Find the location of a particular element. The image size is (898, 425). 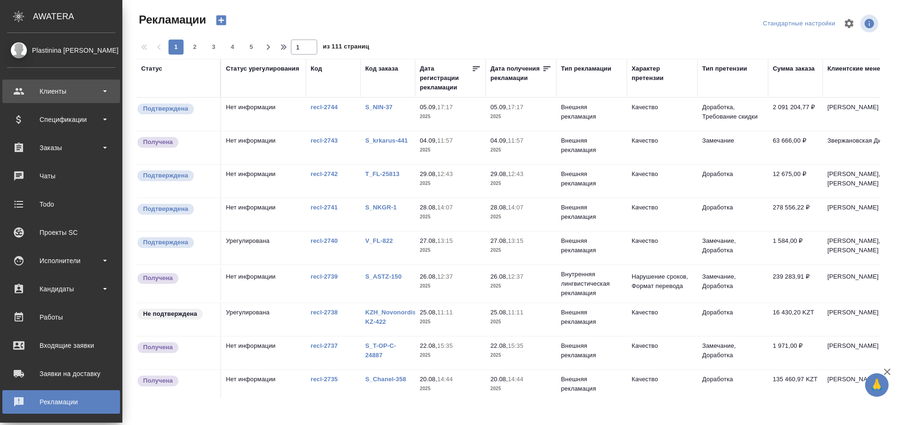

a: S_NIN-37 is located at coordinates (379, 107).